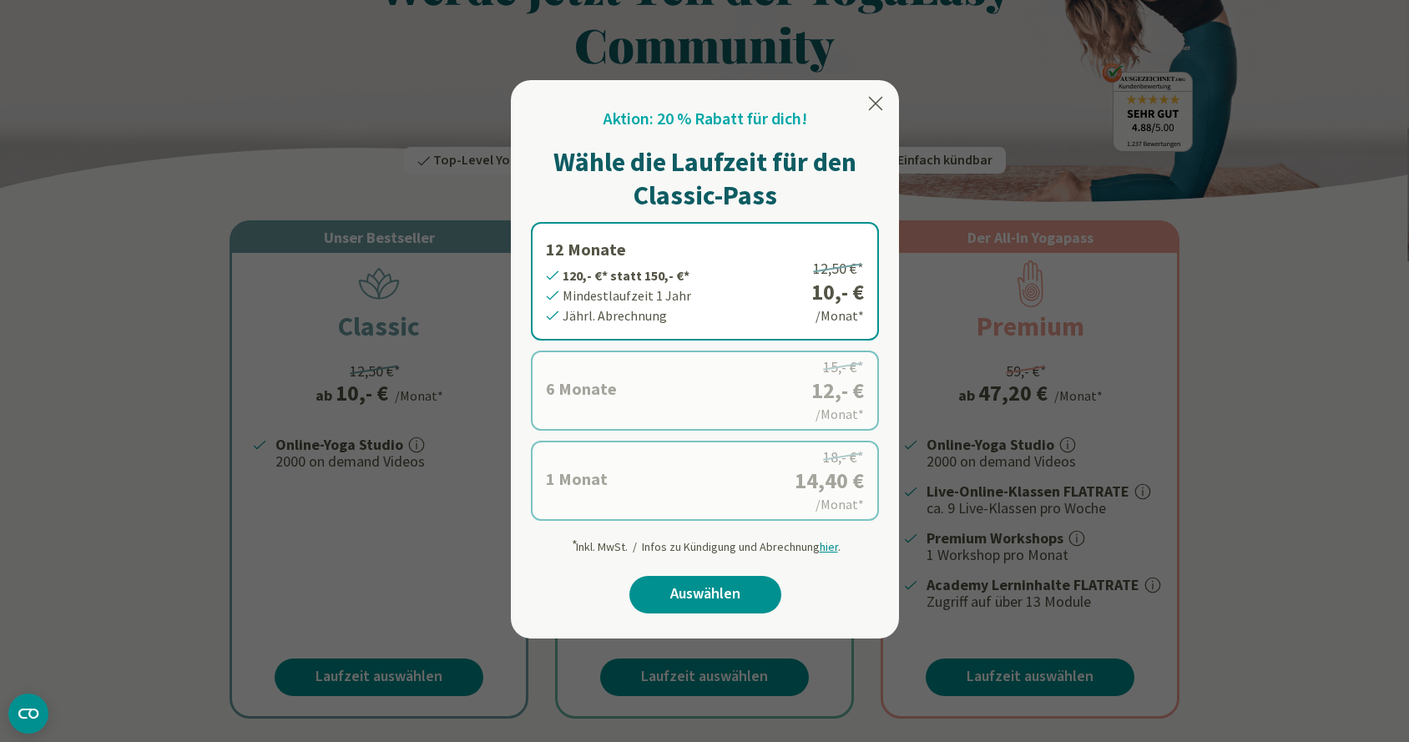 The height and width of the screenshot is (742, 1409). I want to click on h2: Aktion: 20 % Rabatt für dich!, so click(705, 119).